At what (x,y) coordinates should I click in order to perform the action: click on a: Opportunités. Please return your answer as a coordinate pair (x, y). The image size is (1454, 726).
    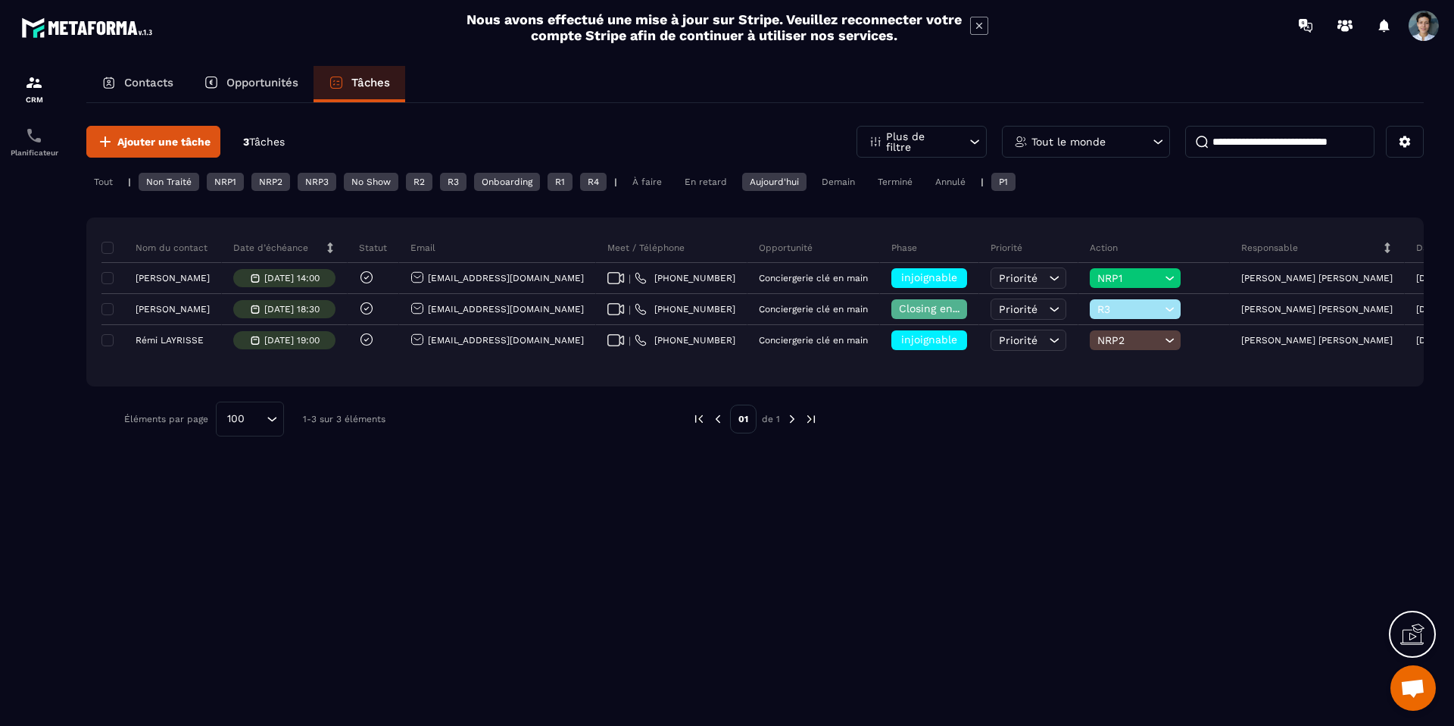
    Looking at the image, I should click on (251, 84).